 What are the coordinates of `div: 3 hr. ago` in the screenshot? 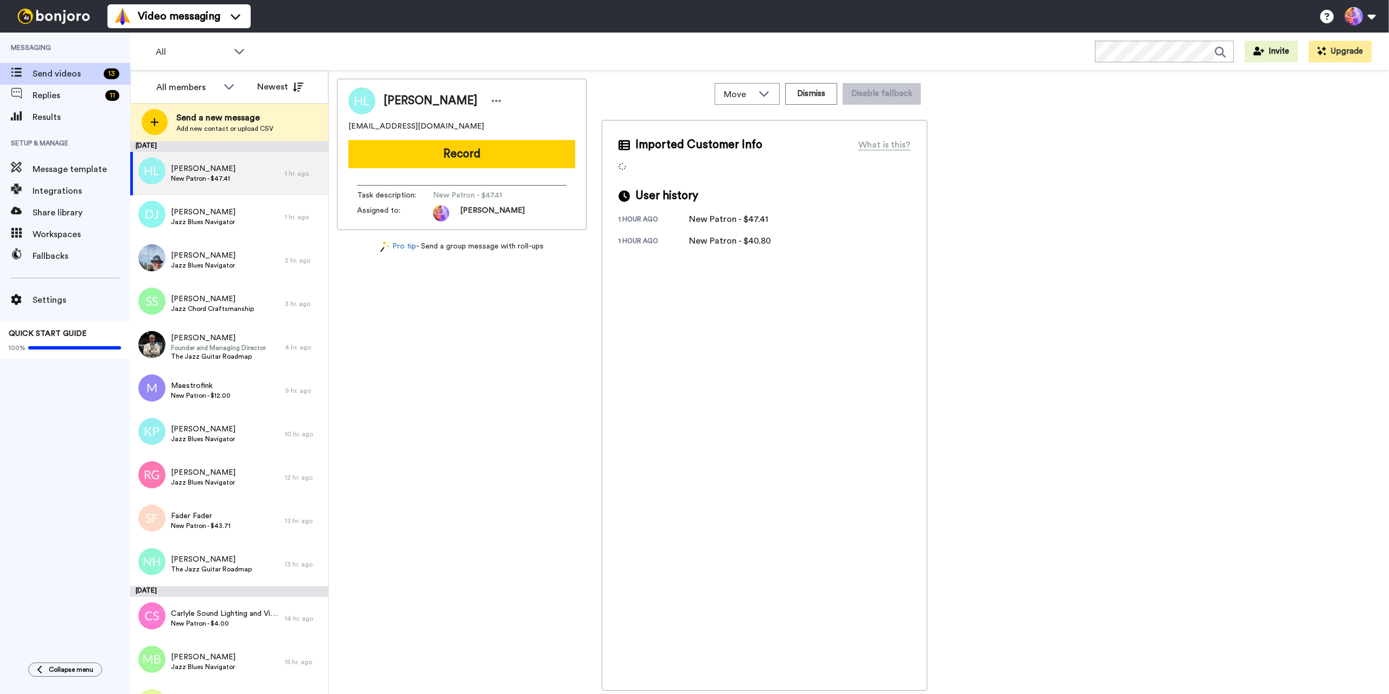 It's located at (304, 304).